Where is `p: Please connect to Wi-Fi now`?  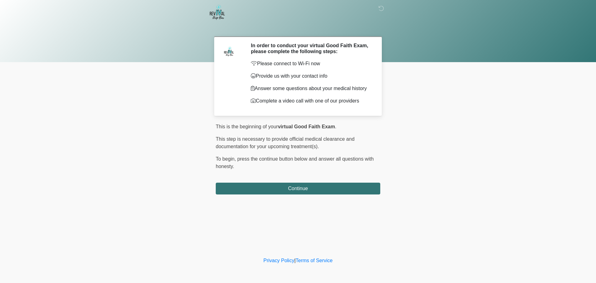 p: Please connect to Wi-Fi now is located at coordinates (311, 64).